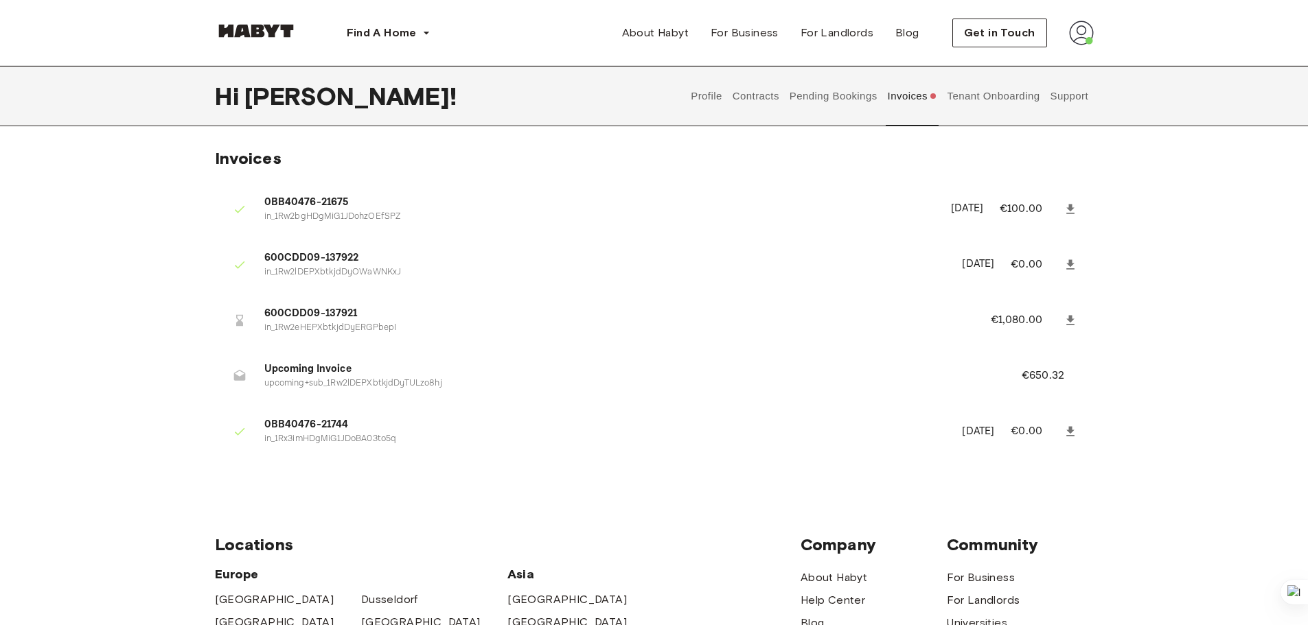  Describe the element at coordinates (389, 600) in the screenshot. I see `span: Dusseldorf` at that location.